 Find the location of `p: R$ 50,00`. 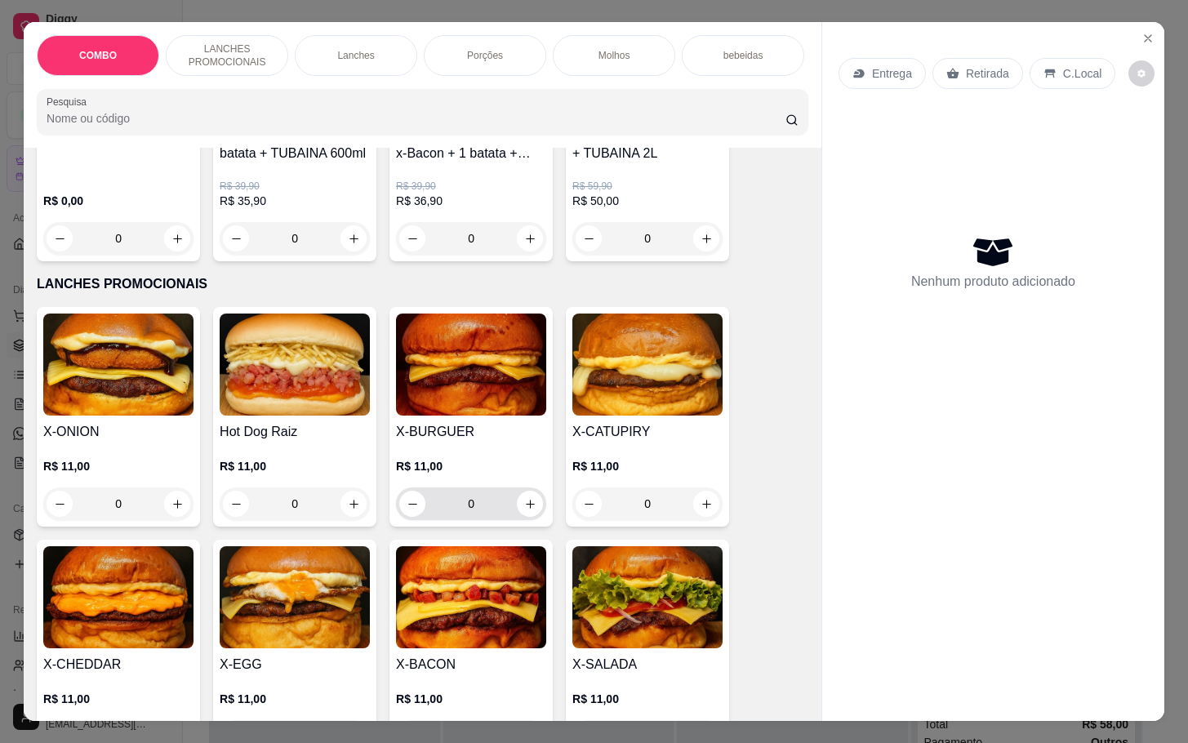

p: R$ 50,00 is located at coordinates (648, 201).